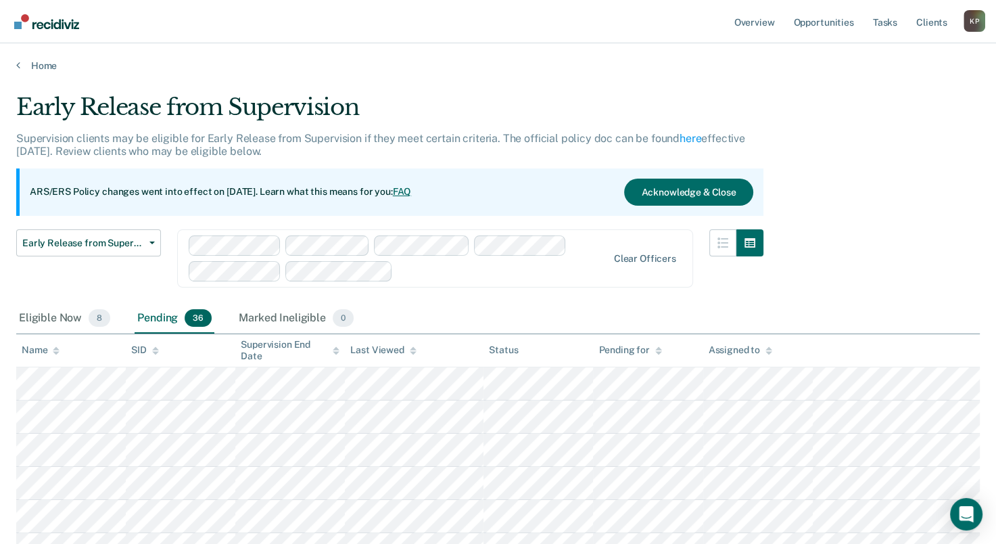  Describe the element at coordinates (966, 514) in the screenshot. I see `div: Open Intercom Messenger` at that location.